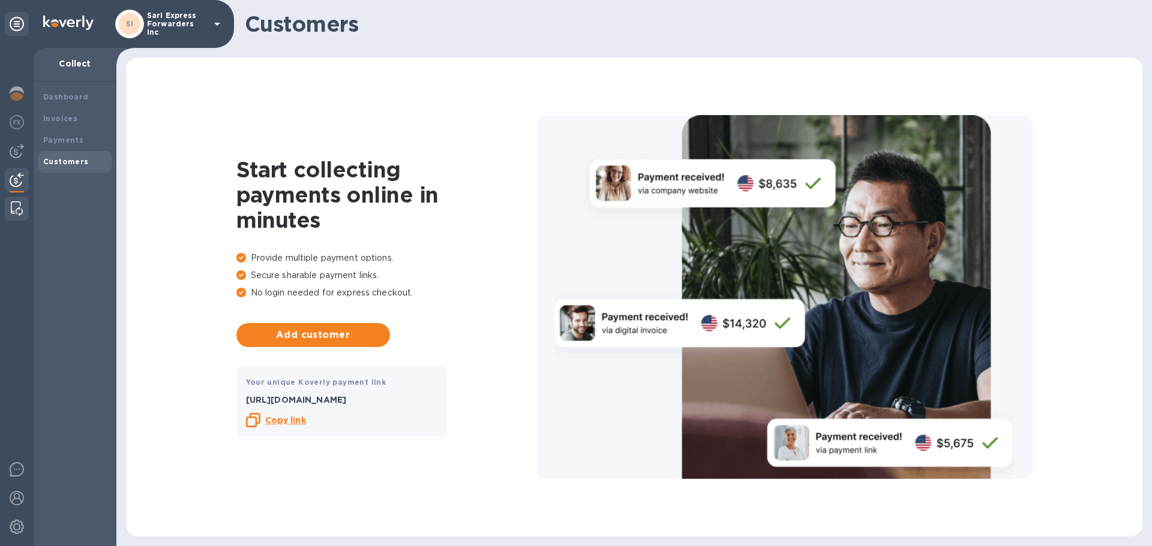  Describe the element at coordinates (386, 275) in the screenshot. I see `p: Secure sharable payment links.` at that location.